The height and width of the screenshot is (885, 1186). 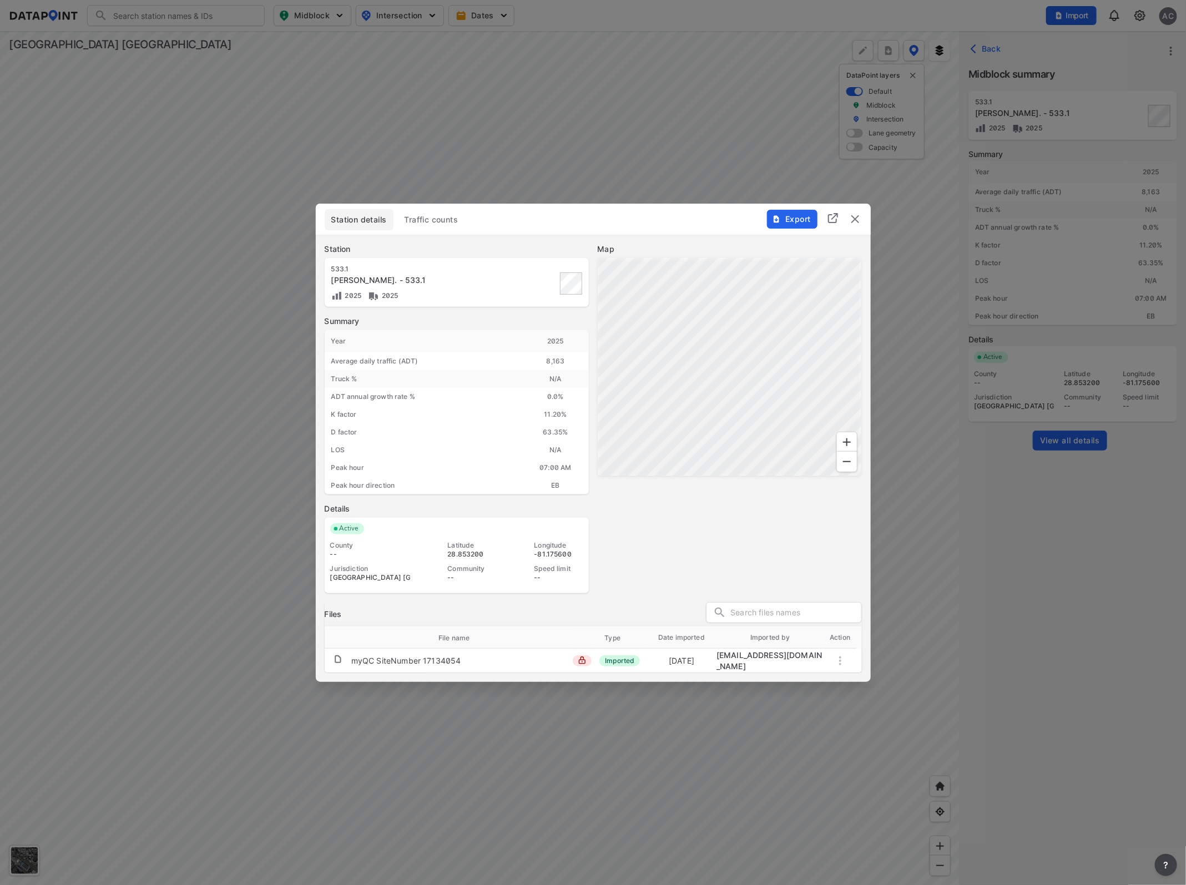 I want to click on div: K factor, so click(x=423, y=414).